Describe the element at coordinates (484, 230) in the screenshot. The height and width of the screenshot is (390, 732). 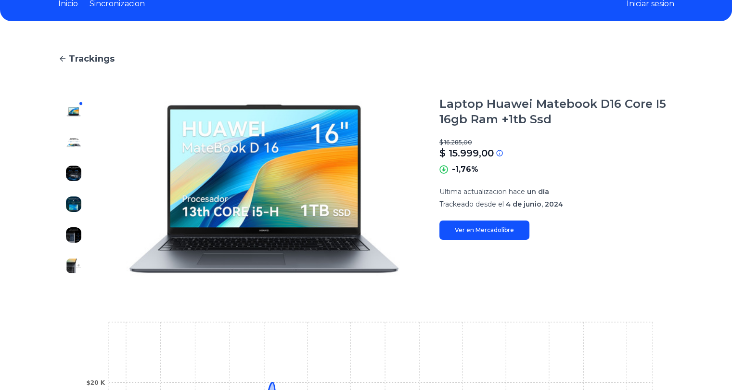
I see `a: Ver en Mercadolibre` at that location.